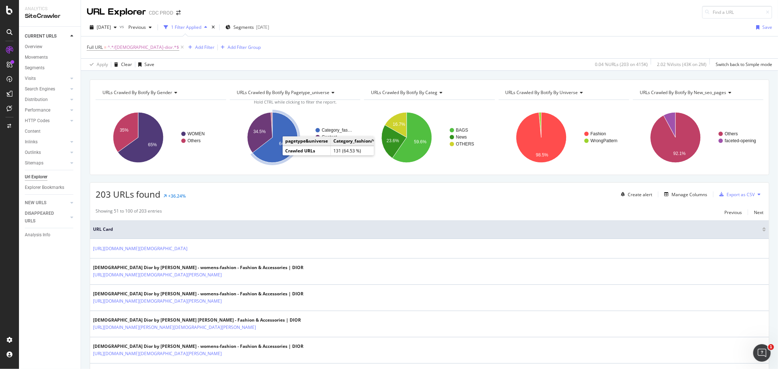 The width and height of the screenshot is (778, 369). Describe the element at coordinates (683, 92) in the screenshot. I see `span: URLs Crawled By Botify By new_seo_pages` at that location.